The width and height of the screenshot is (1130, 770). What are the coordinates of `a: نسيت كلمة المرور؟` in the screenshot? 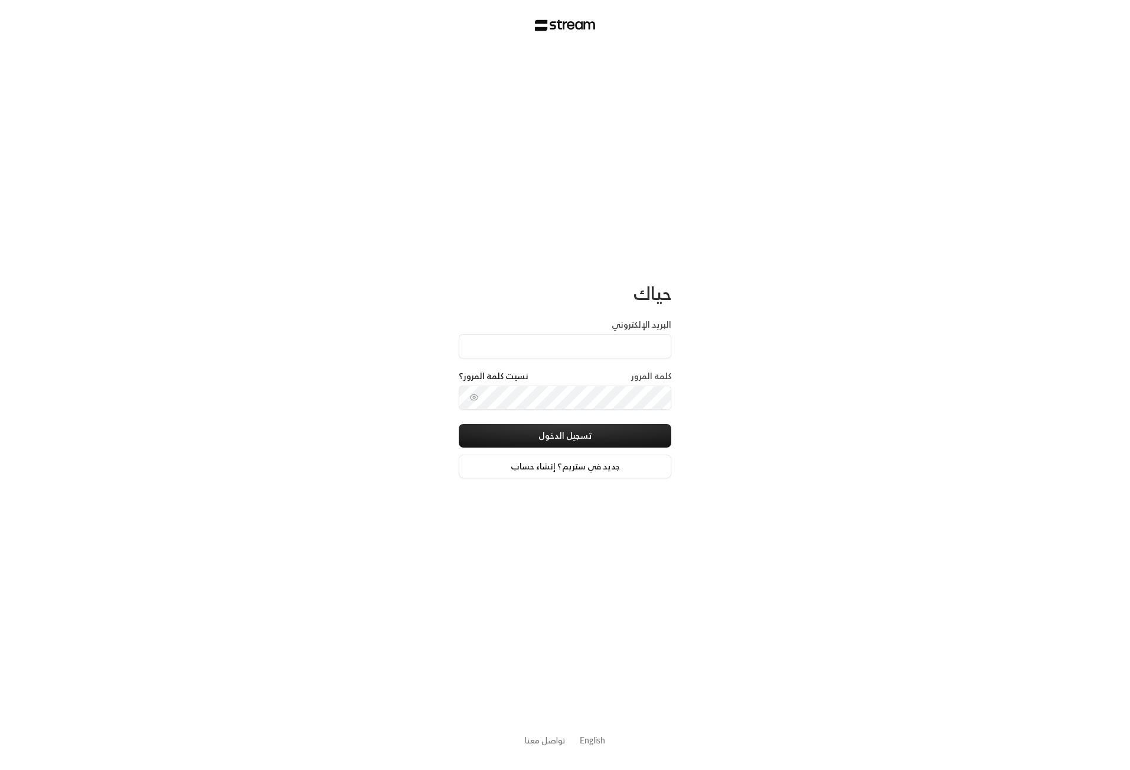 It's located at (494, 376).